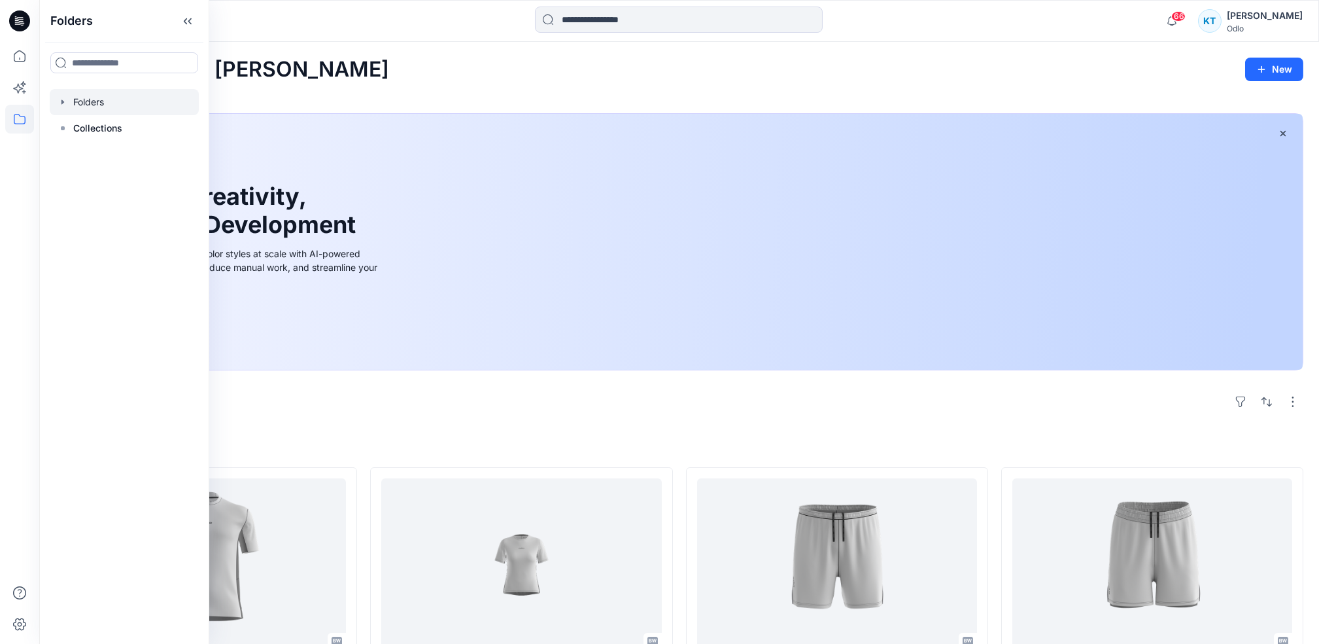 Image resolution: width=1319 pixels, height=644 pixels. What do you see at coordinates (234, 267) in the screenshot?
I see `div: Explore ideas faster and recolor styles at scale with AI-powered tools that boost creativity, red...` at bounding box center [234, 267].